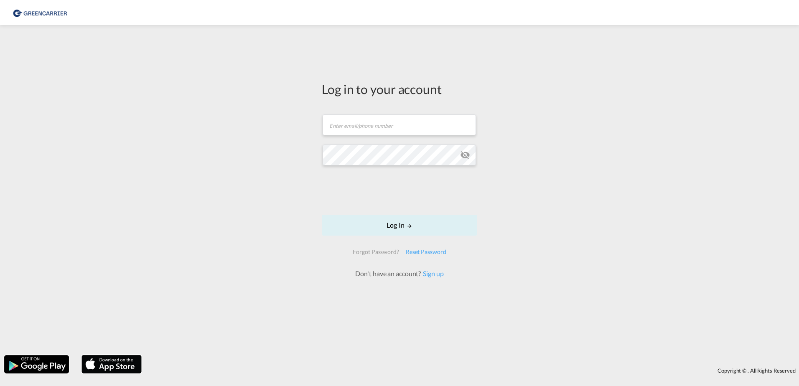 This screenshot has width=799, height=386. I want to click on div: Don't have an account?, so click(399, 274).